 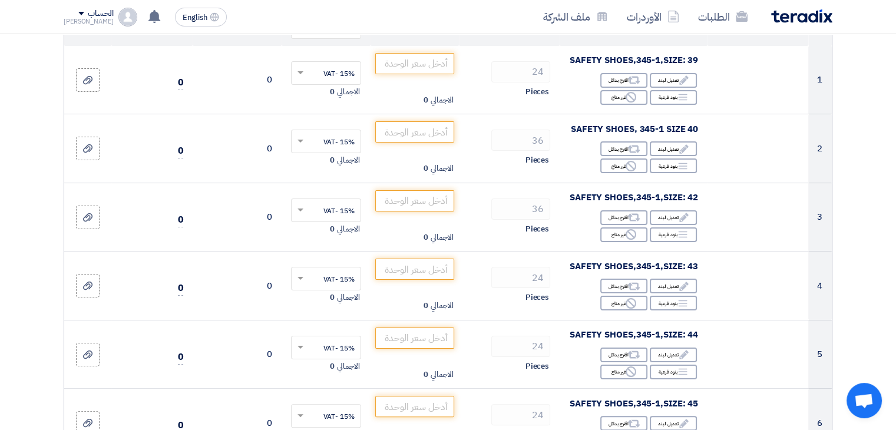 What do you see at coordinates (820, 80) in the screenshot?
I see `td: 1` at bounding box center [820, 80].